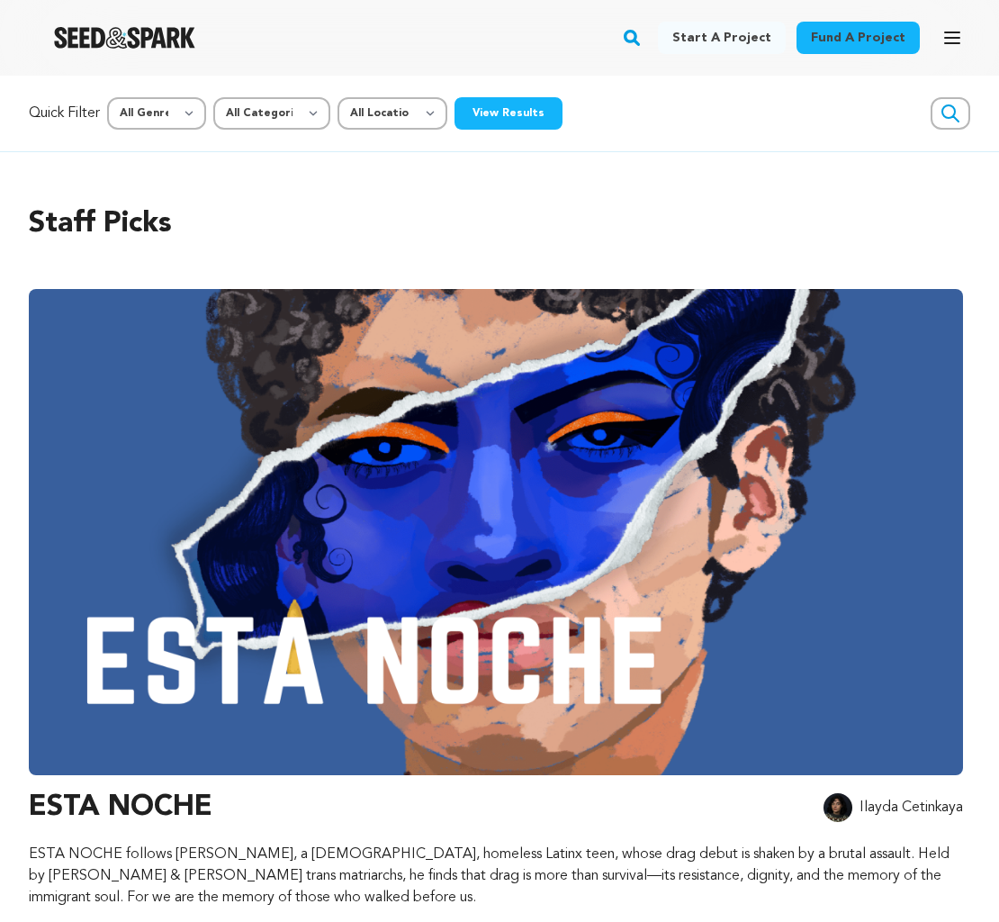 This screenshot has width=999, height=922. I want to click on p: Quick Filter, so click(64, 113).